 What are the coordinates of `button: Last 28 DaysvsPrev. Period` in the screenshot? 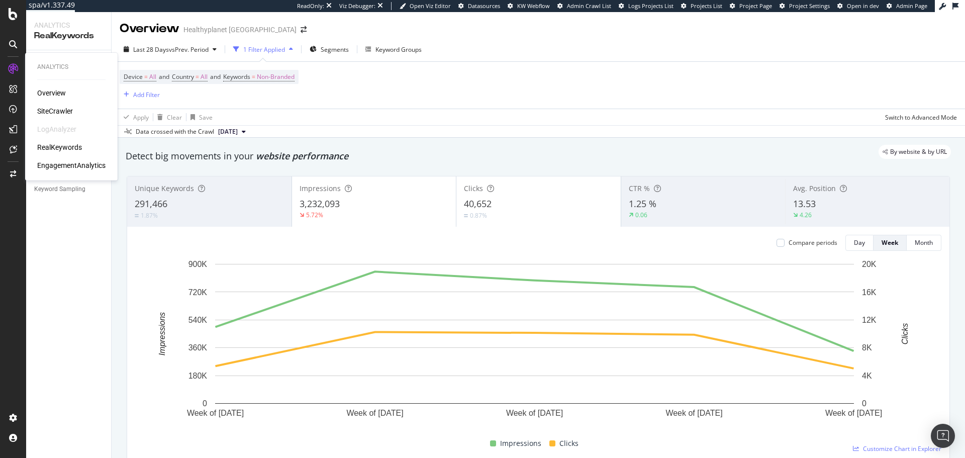 It's located at (170, 49).